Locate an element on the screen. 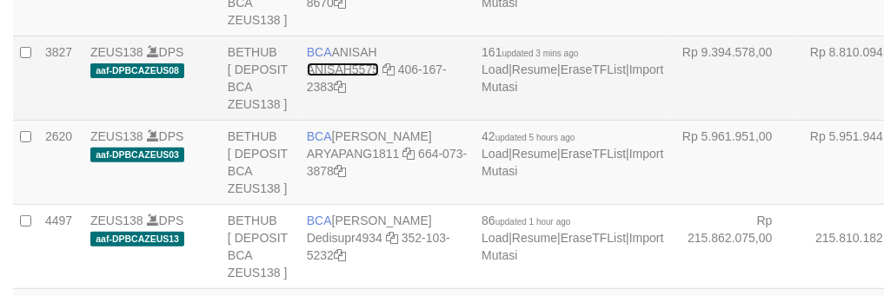  span: 161 is located at coordinates (529, 52).